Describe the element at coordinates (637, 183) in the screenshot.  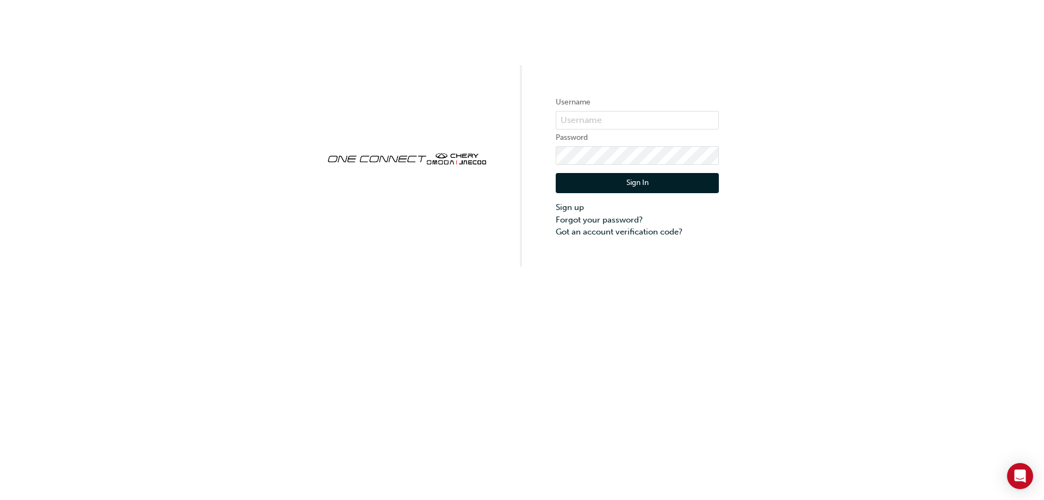
I see `button: Sign In` at that location.